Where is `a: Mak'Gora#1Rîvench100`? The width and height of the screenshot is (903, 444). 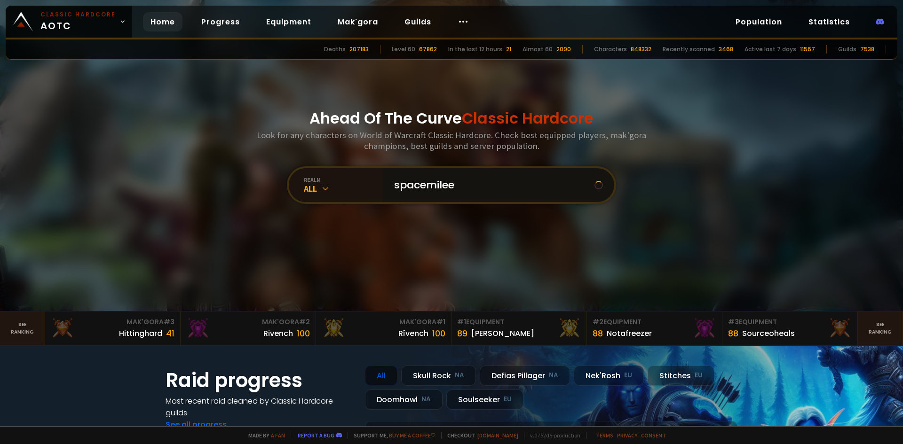 a: Mak'Gora#1Rîvench100 is located at coordinates (384, 329).